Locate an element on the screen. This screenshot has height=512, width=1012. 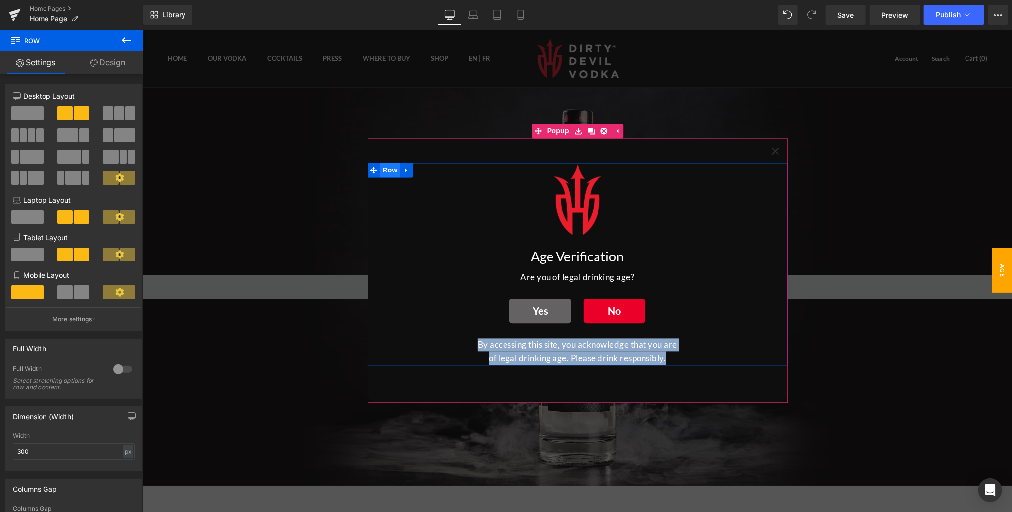
a: Mobile is located at coordinates (521, 15).